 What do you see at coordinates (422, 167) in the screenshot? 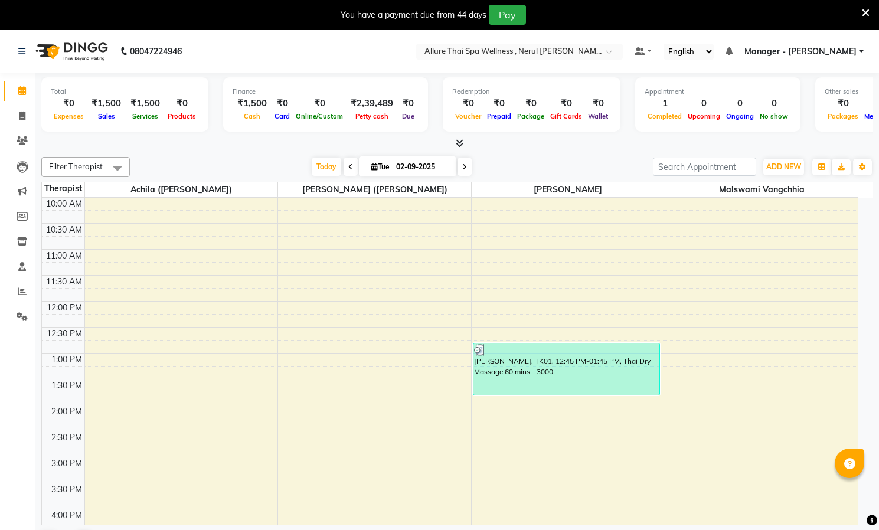
I see `input: 2025-09-02` at bounding box center [422, 167].